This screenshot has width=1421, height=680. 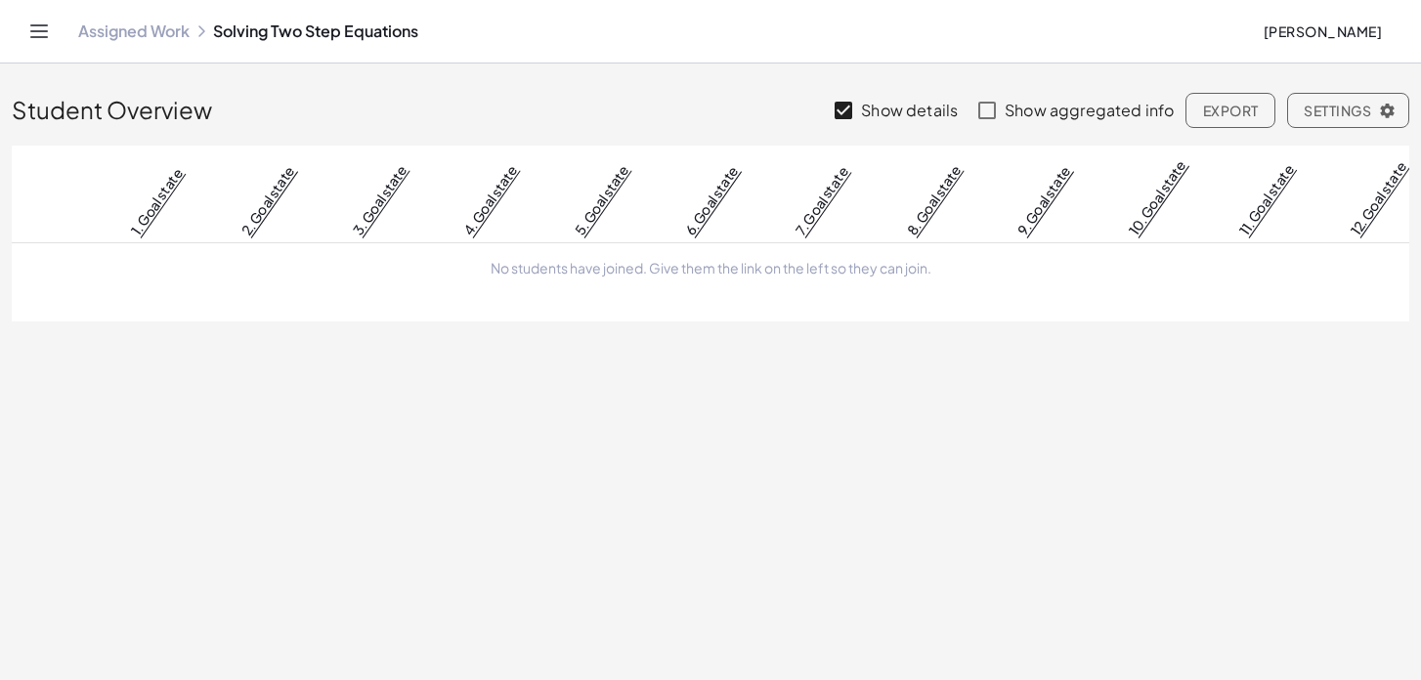 I want to click on a: 1. Goal state, so click(x=155, y=201).